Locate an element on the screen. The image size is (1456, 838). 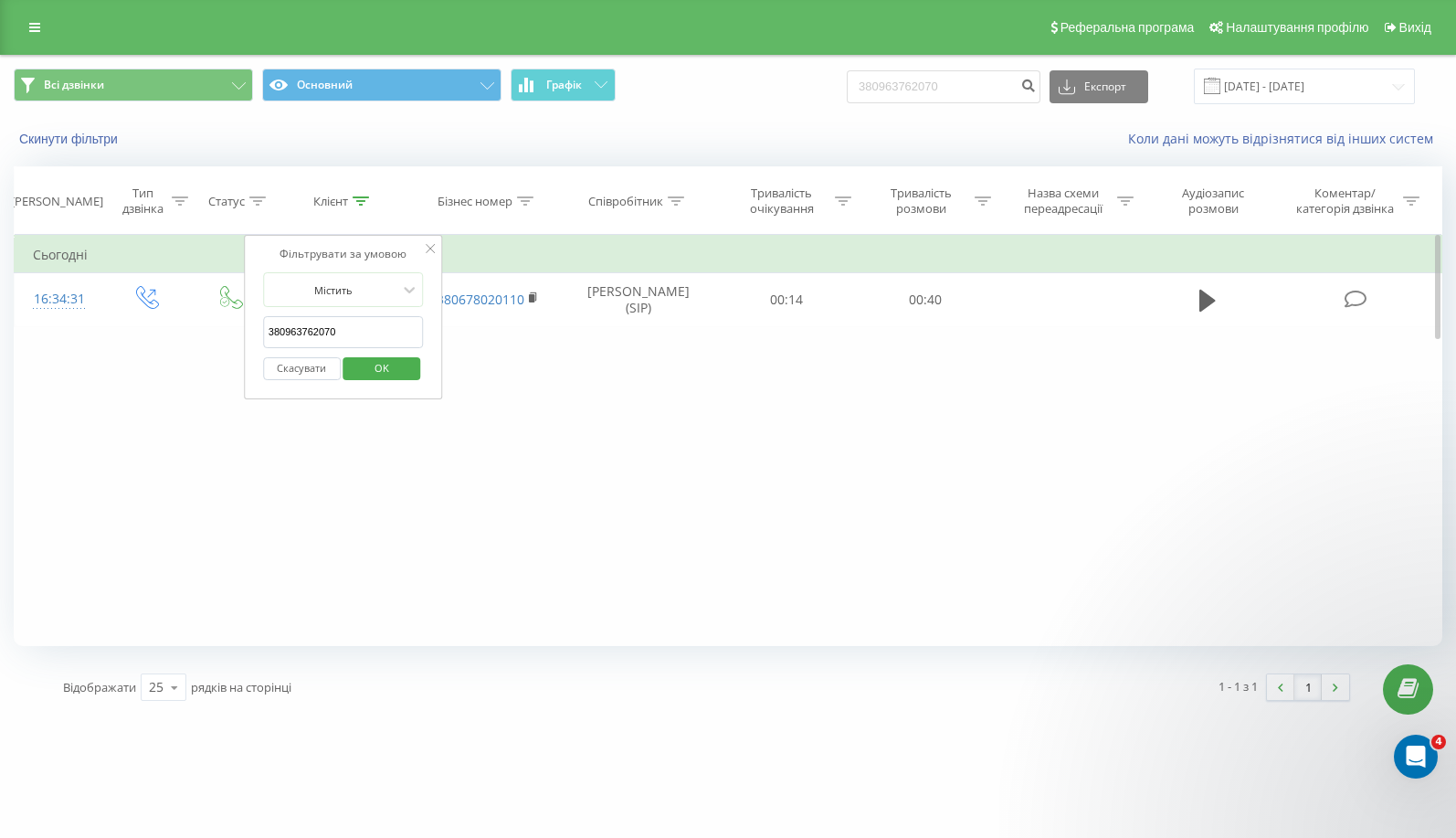
span: Реферальна програма is located at coordinates (1127, 28).